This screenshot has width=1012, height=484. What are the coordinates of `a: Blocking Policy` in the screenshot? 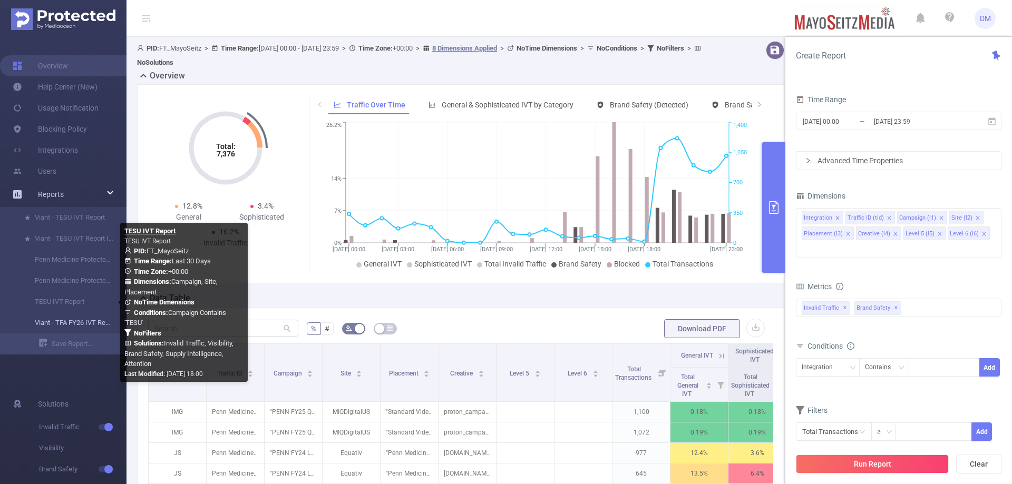 It's located at (50, 129).